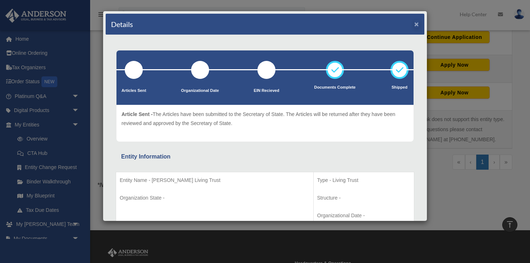 The image size is (530, 263). I want to click on div: Entity Information, so click(265, 157).